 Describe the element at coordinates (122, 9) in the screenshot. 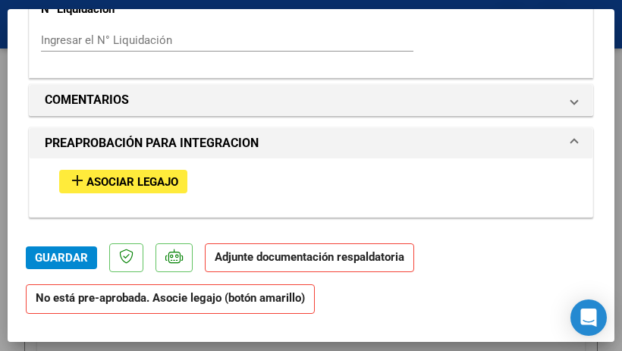

I see `p: N° Liquidación` at that location.